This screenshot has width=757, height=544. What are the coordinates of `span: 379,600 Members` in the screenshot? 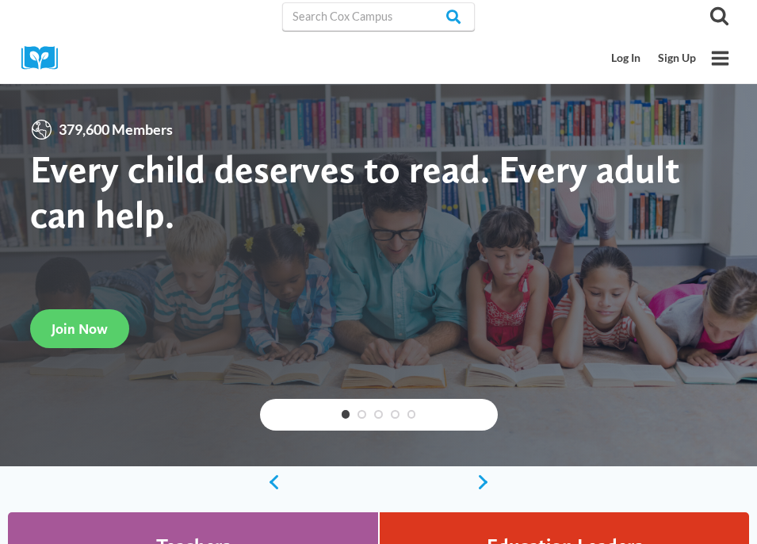 It's located at (116, 129).